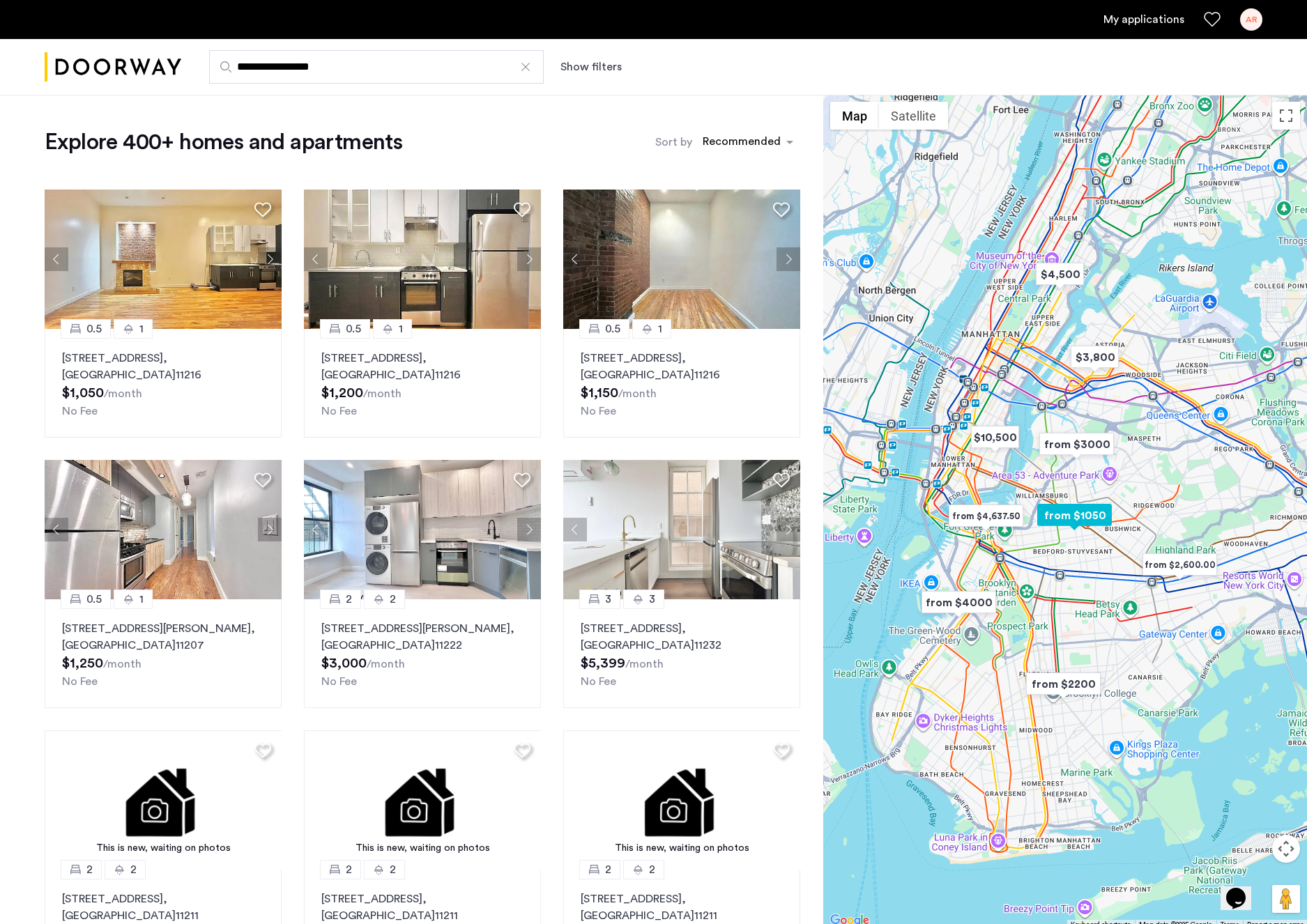  What do you see at coordinates (344, 663) in the screenshot?
I see `span: $3,000` at bounding box center [344, 663].